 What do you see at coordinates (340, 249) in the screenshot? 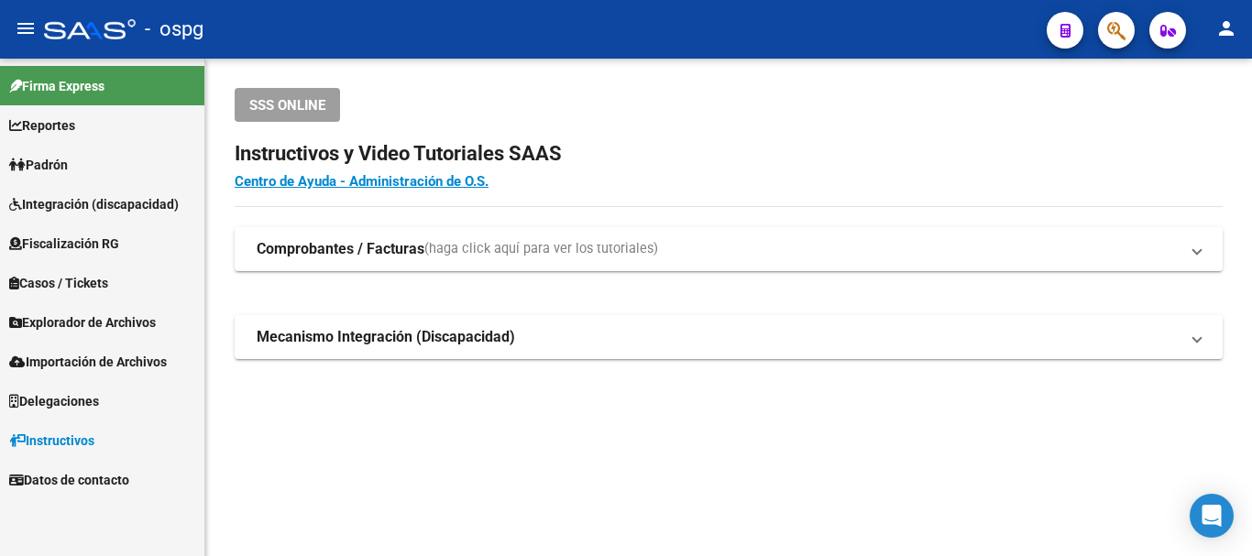
I see `strong: Comprobantes / Facturas` at bounding box center [340, 249].